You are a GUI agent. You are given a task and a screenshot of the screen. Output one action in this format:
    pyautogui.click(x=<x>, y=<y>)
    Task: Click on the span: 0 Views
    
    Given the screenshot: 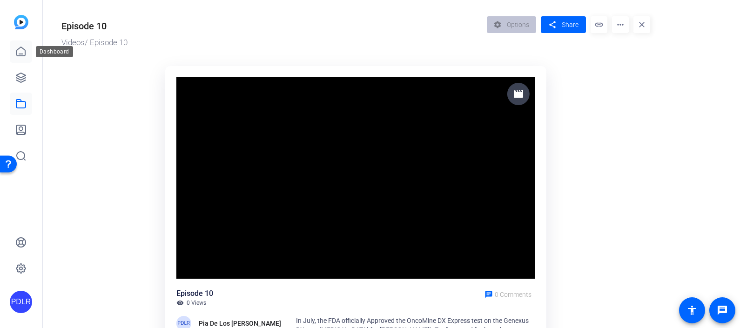 What is the action you would take?
    pyautogui.click(x=196, y=303)
    